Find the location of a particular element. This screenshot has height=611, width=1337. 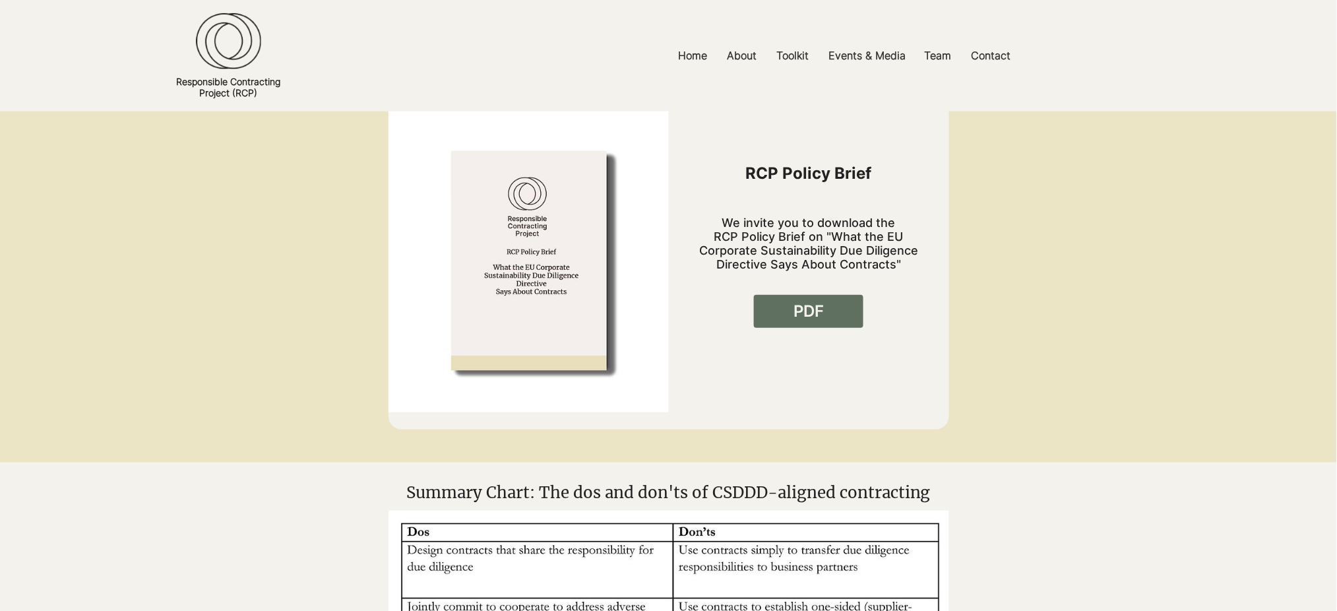

p: Toolkit is located at coordinates (793, 55).